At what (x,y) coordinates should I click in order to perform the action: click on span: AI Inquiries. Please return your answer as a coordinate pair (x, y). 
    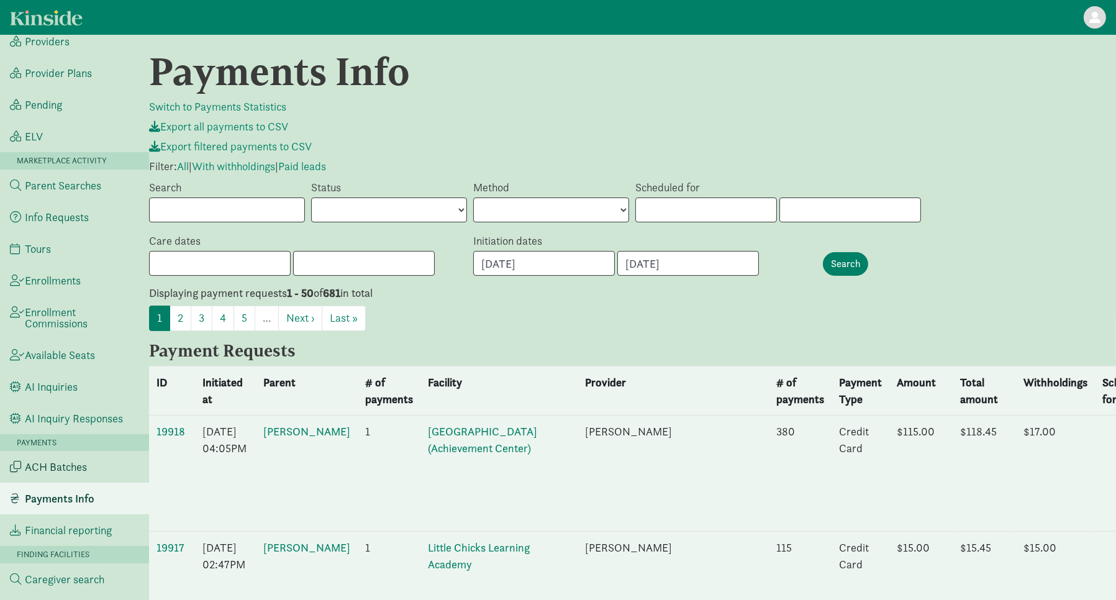
    Looking at the image, I should click on (51, 387).